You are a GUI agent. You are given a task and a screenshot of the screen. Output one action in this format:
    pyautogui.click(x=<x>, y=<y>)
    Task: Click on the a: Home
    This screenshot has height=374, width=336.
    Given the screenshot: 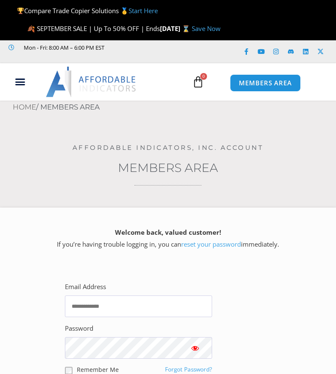 What is the action you would take?
    pyautogui.click(x=24, y=107)
    